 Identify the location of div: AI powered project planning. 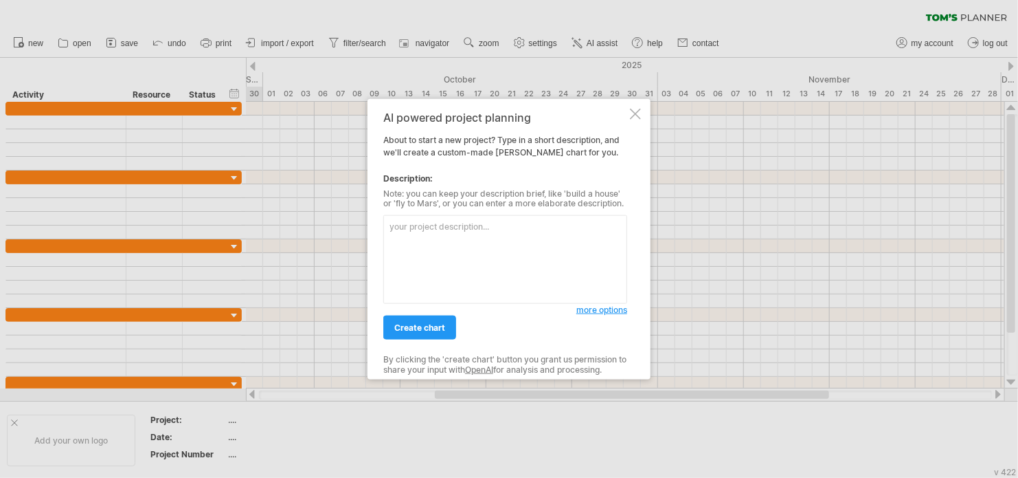
(505, 117).